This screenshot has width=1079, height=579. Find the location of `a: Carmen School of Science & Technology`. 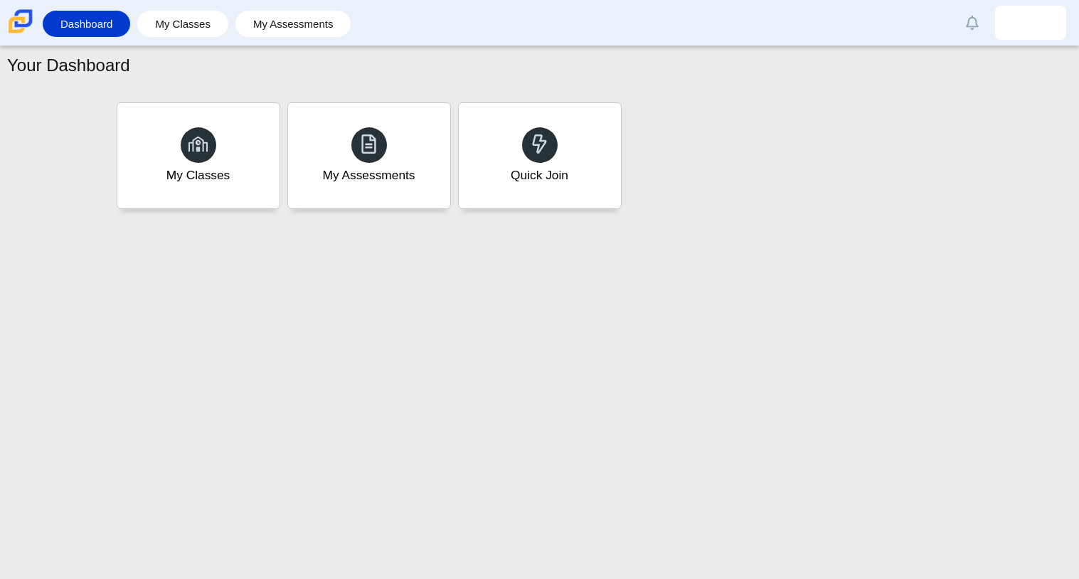

a: Carmen School of Science & Technology is located at coordinates (21, 32).